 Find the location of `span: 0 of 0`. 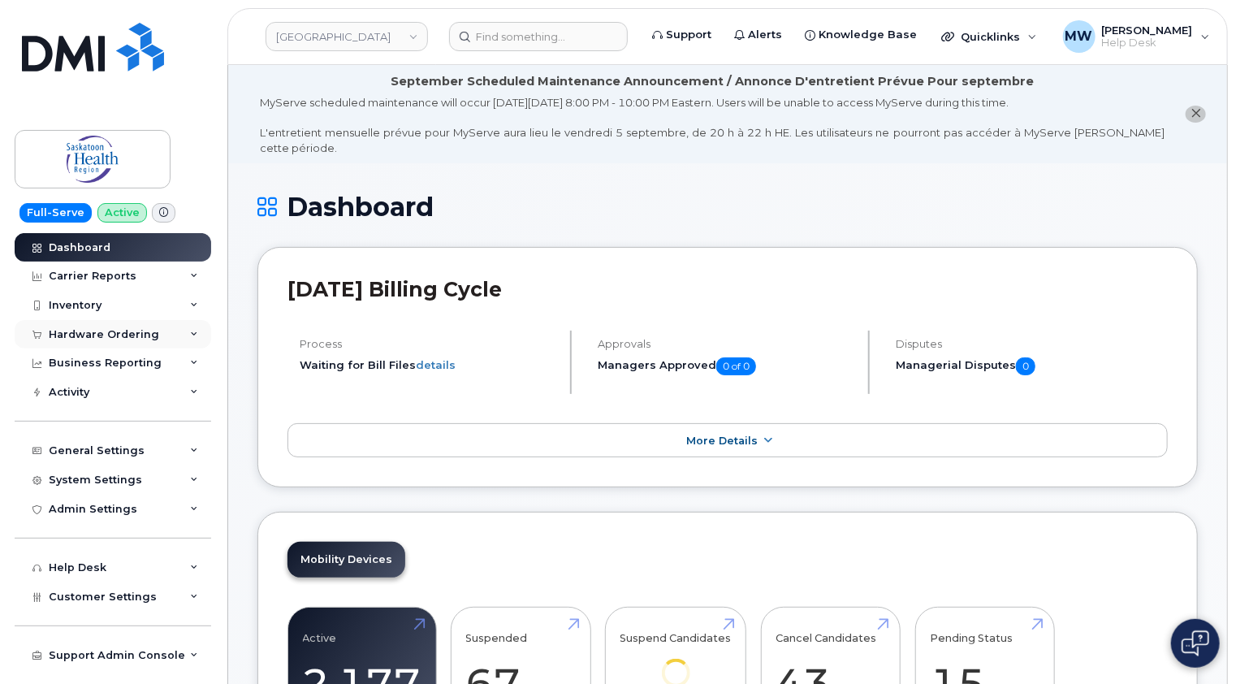

span: 0 of 0 is located at coordinates (736, 366).